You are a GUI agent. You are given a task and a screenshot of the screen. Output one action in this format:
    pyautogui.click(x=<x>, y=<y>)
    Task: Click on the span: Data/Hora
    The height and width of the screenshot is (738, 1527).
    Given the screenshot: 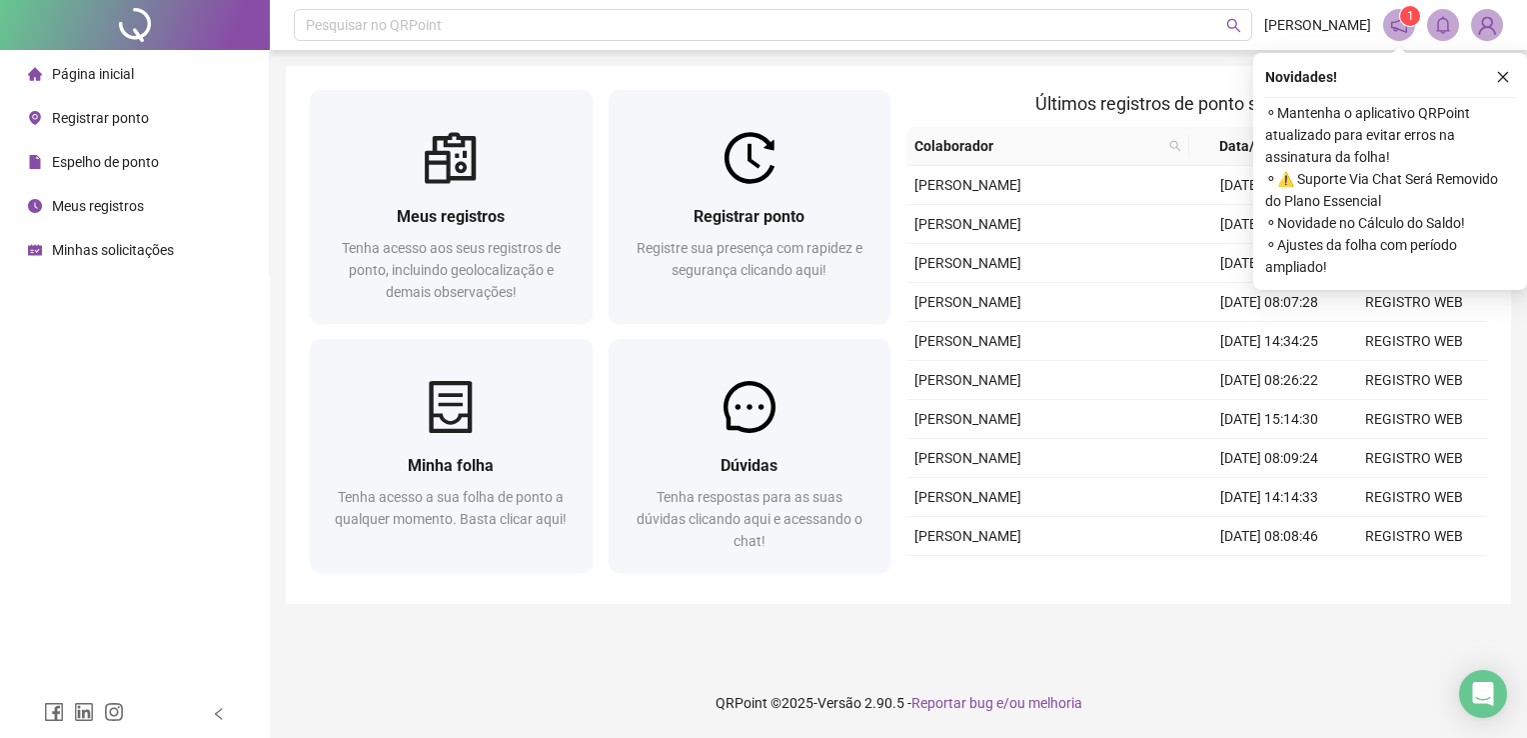 What is the action you would take?
    pyautogui.click(x=1251, y=146)
    